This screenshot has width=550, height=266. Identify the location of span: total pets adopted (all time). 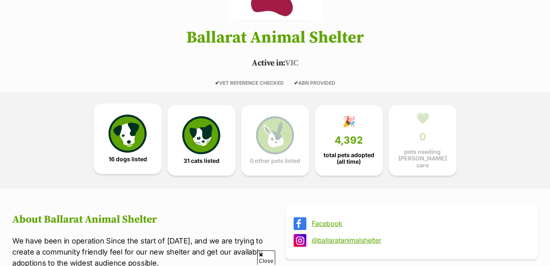
(349, 159).